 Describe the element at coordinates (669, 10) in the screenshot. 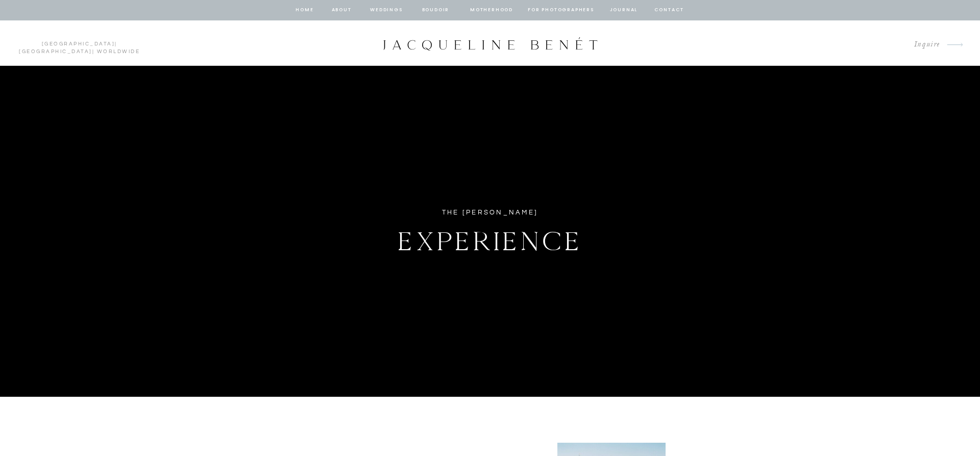

I see `nav: contact` at that location.